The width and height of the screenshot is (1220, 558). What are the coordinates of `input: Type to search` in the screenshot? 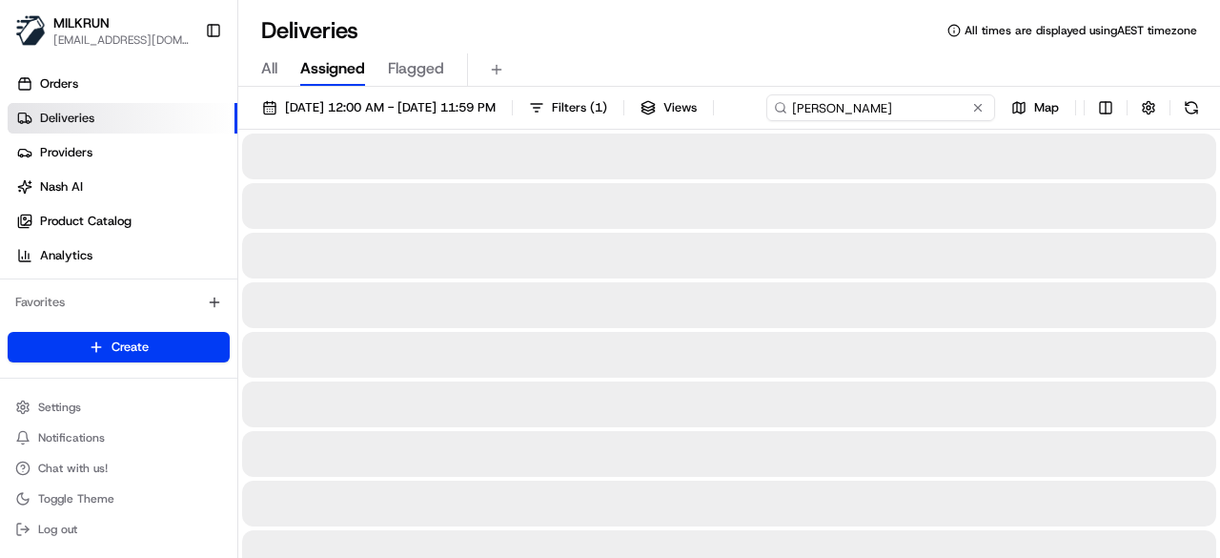 It's located at (881, 108).